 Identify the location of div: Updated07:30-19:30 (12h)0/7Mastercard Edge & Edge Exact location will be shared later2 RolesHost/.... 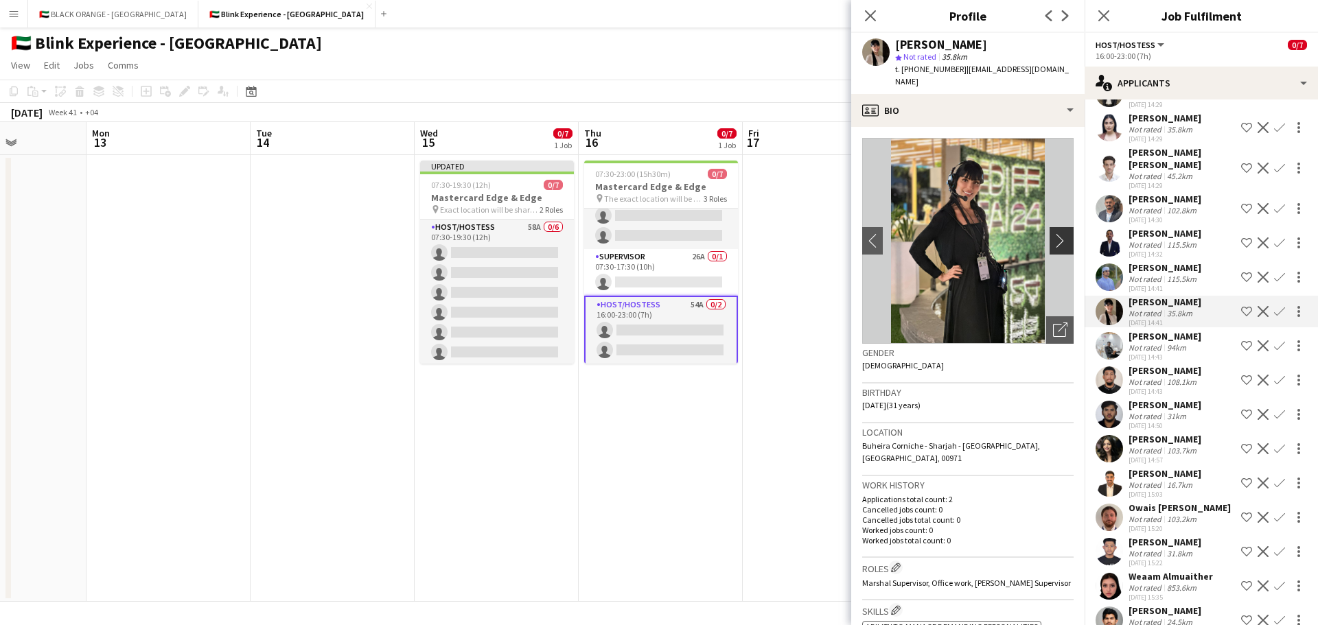
(497, 262).